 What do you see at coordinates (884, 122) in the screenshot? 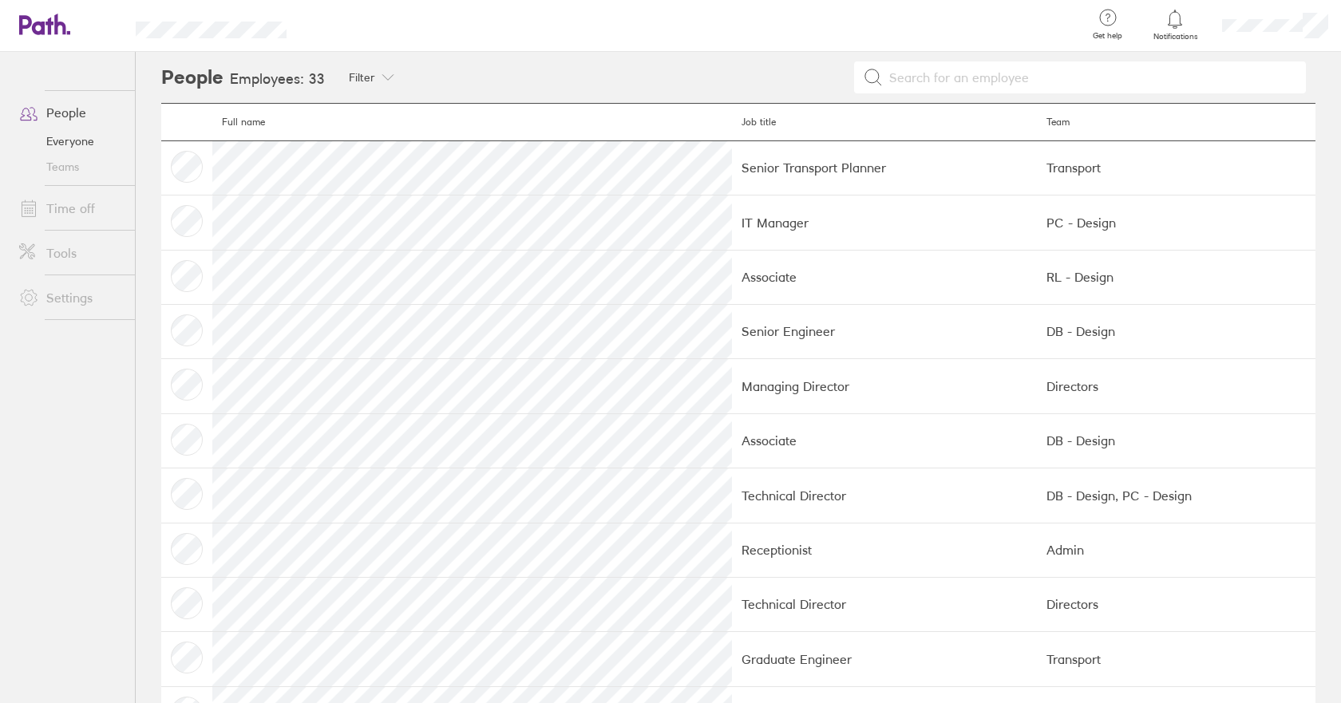
I see `th: Job title` at bounding box center [884, 122].